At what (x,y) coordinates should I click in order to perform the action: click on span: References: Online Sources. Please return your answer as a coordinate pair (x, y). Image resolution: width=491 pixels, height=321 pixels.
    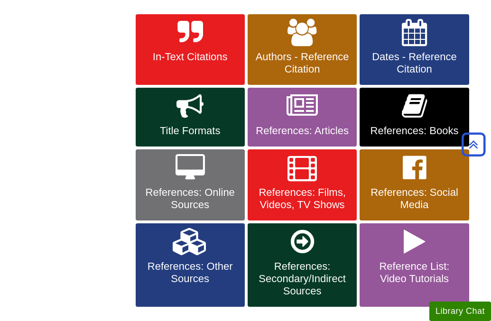
    Looking at the image, I should click on (190, 199).